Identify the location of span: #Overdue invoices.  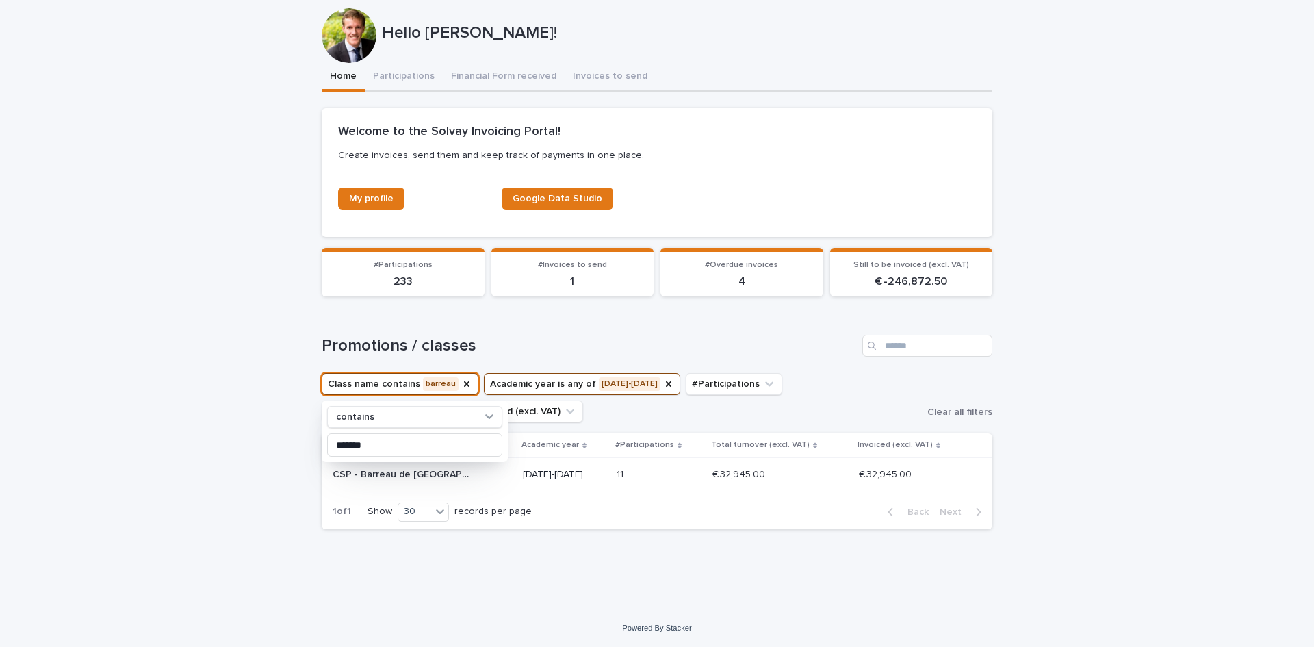
(741, 265).